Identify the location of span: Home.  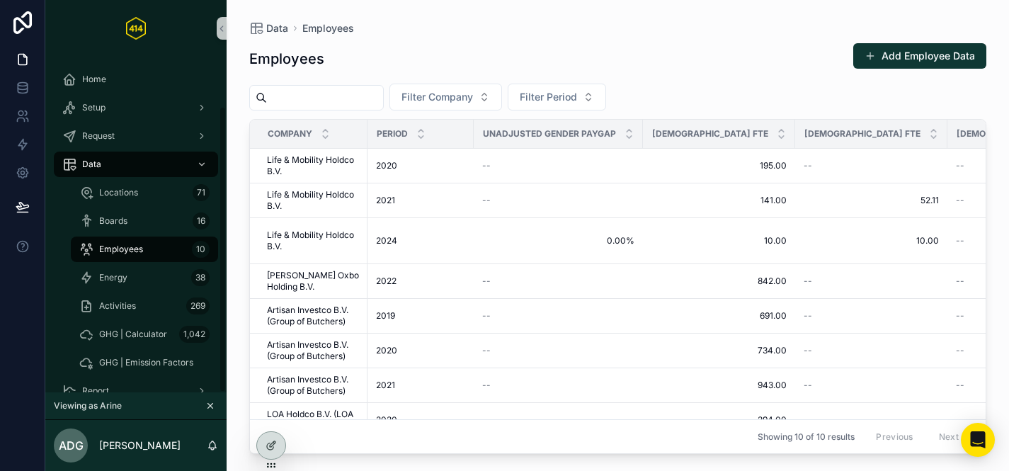
(94, 79).